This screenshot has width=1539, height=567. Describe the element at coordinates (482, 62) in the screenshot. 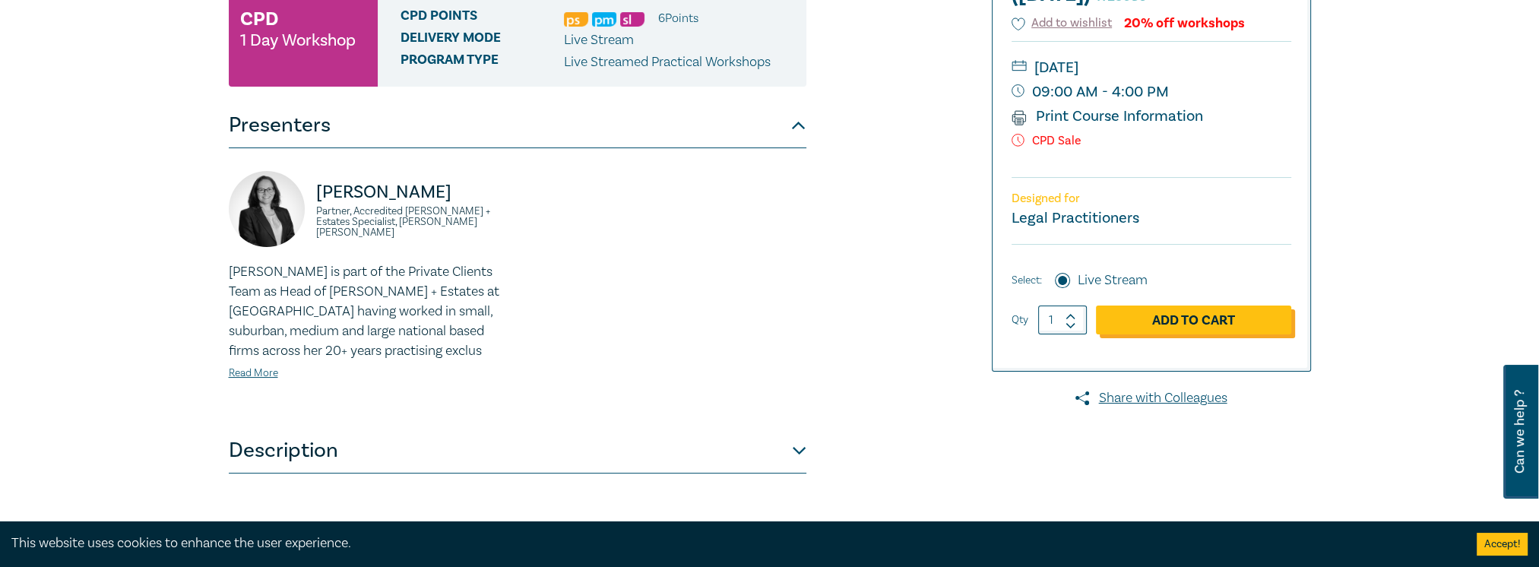

I see `span: Program type` at that location.